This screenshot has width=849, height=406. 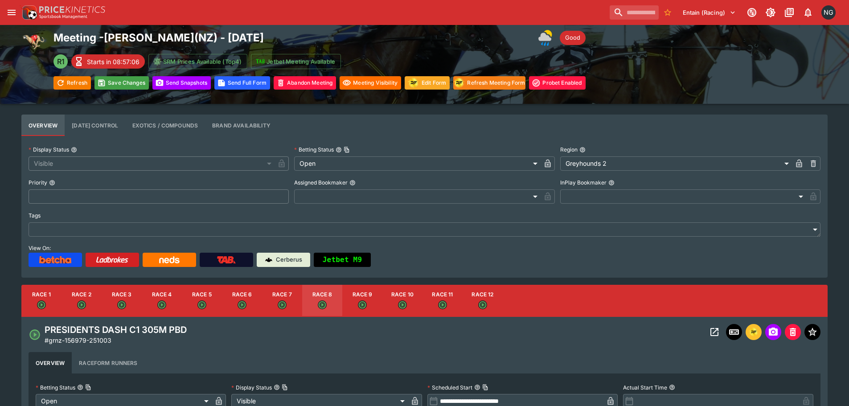 I want to click on p: InPlay Bookmaker, so click(x=583, y=182).